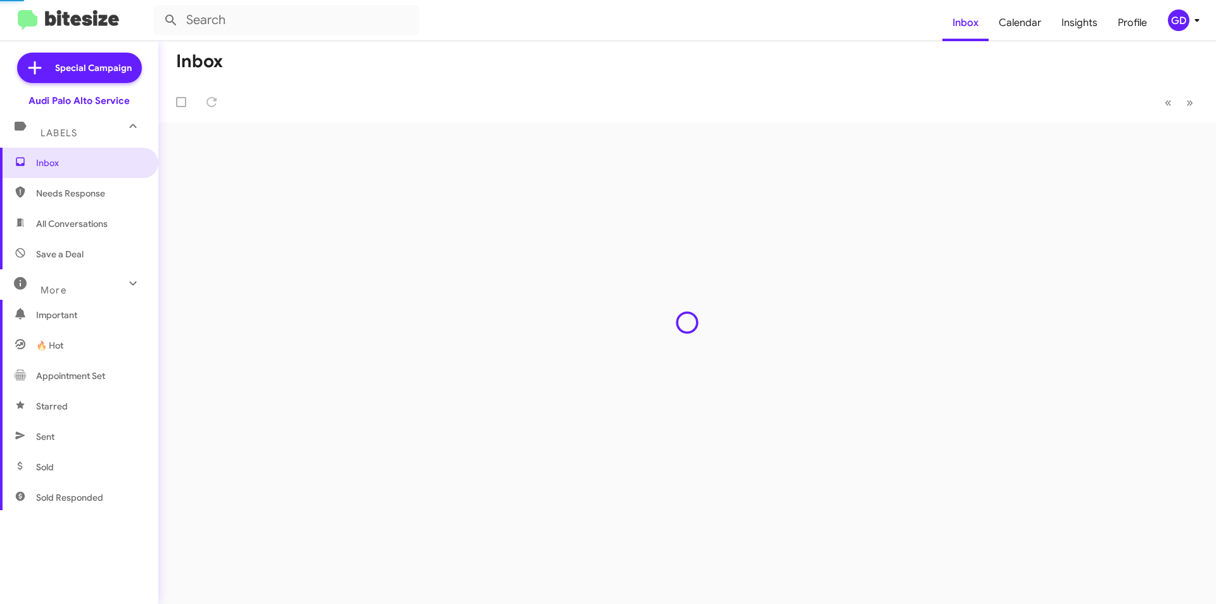 This screenshot has height=604, width=1216. What do you see at coordinates (90, 315) in the screenshot?
I see `span: Important` at bounding box center [90, 315].